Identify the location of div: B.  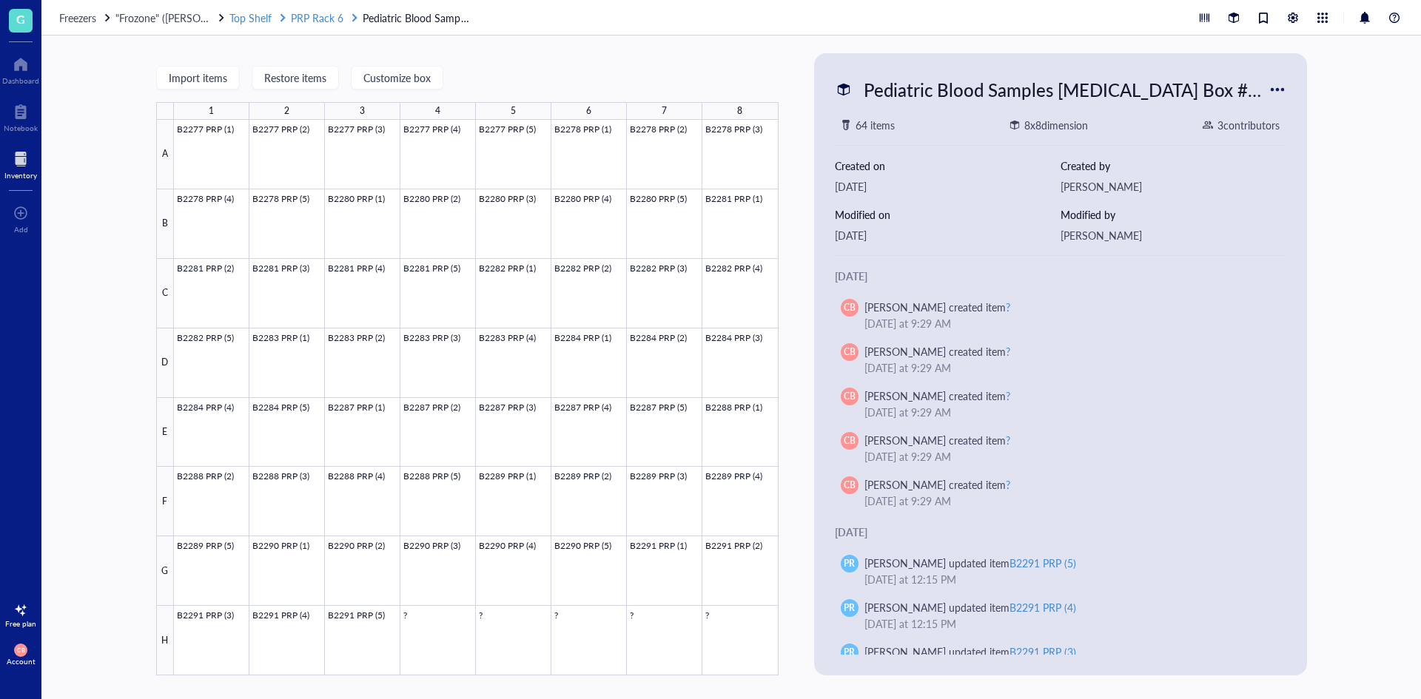
(165, 224).